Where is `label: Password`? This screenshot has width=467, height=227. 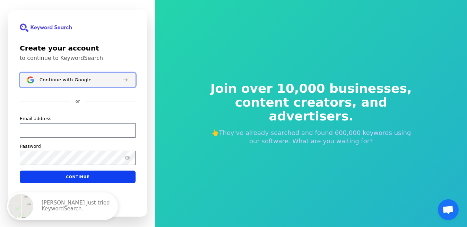 label: Password is located at coordinates (30, 147).